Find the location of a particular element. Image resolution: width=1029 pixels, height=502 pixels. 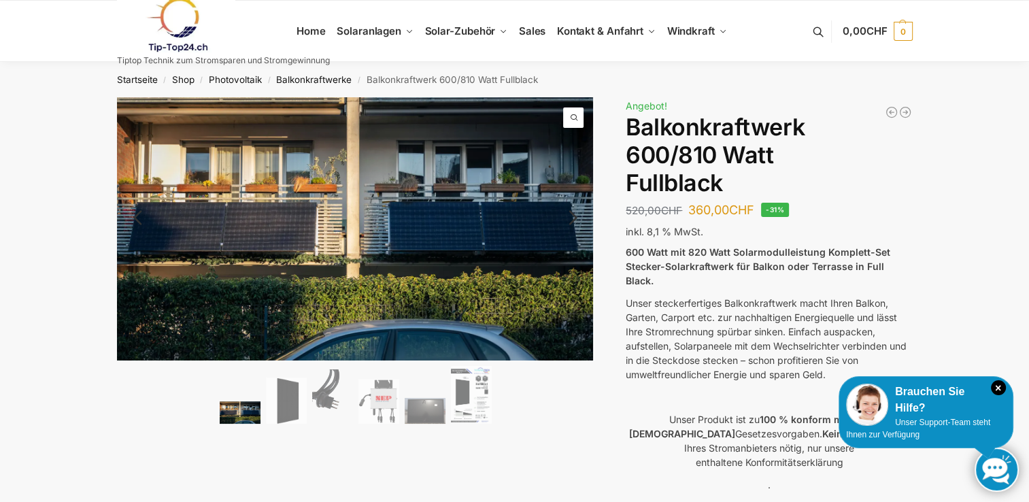

img: Balkonkraftwerk 600/810 Watt Fullblack – Bild 5 is located at coordinates (425, 411).